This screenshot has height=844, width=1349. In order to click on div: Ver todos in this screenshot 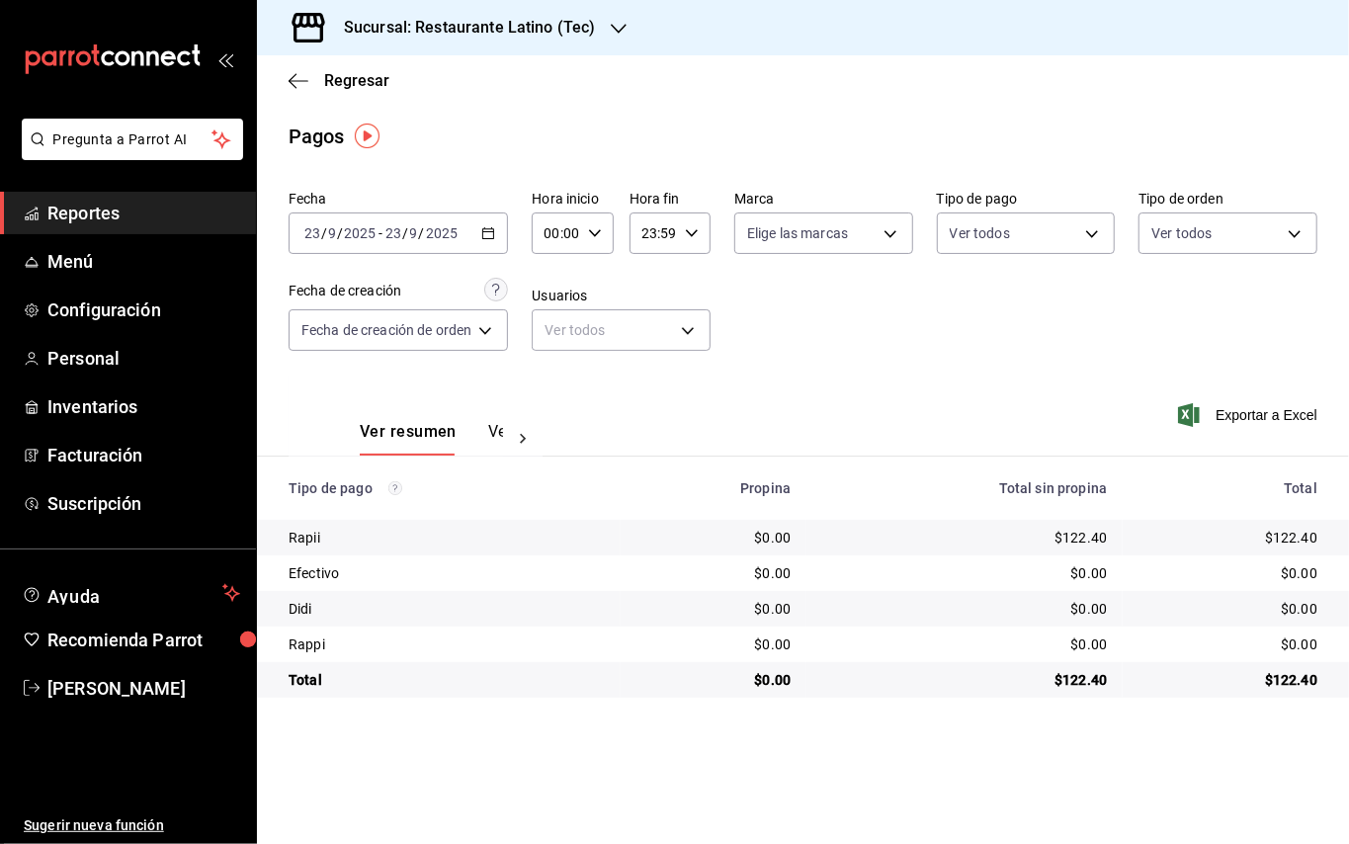, I will do `click(621, 330)`.